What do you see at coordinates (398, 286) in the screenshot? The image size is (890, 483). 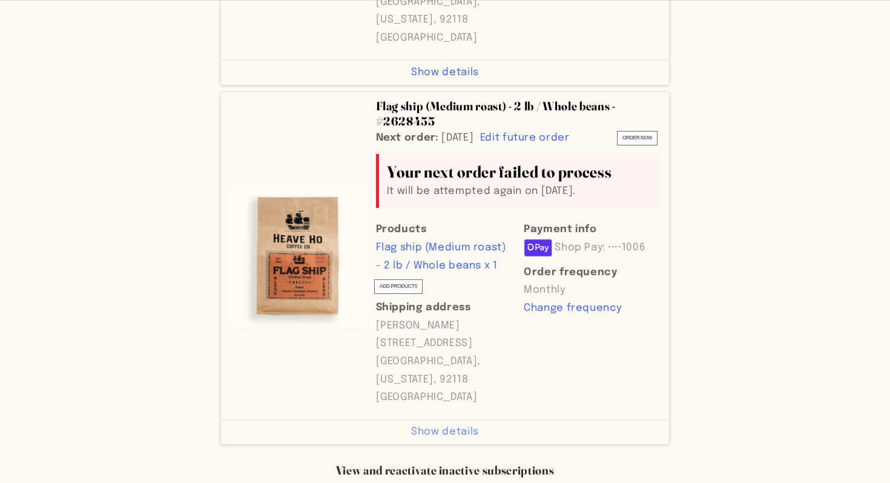 I see `span: ADD PRODUCTS` at bounding box center [398, 286].